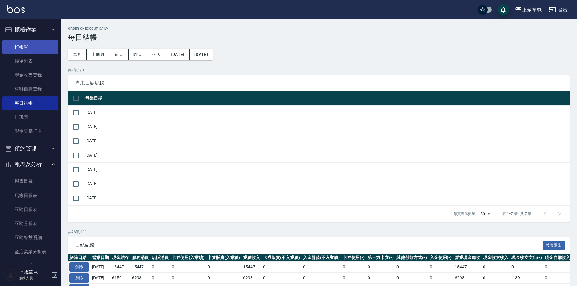  I want to click on a: 店家日報表, so click(30, 195).